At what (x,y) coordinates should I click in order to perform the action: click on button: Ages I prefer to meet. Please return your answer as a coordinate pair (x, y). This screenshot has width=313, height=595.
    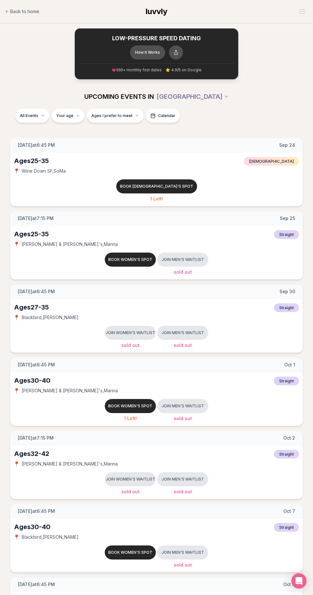
    Looking at the image, I should click on (115, 116).